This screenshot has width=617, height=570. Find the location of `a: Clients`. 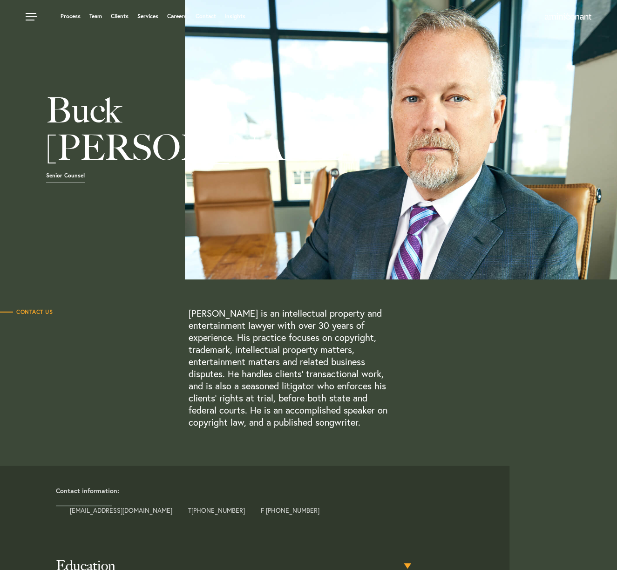

a: Clients is located at coordinates (120, 16).